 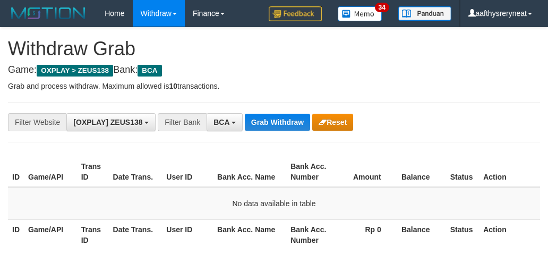 I want to click on th: Rp 0, so click(x=366, y=234).